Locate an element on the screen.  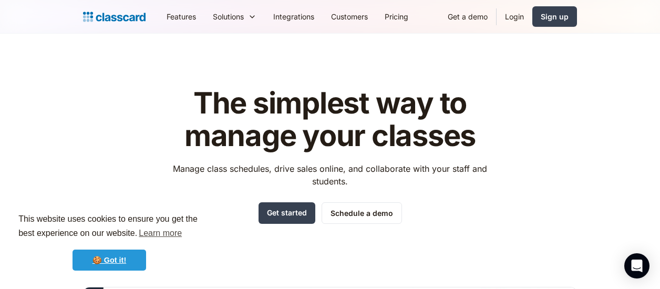
h1: The simplest way to manage your classes is located at coordinates (330, 119).